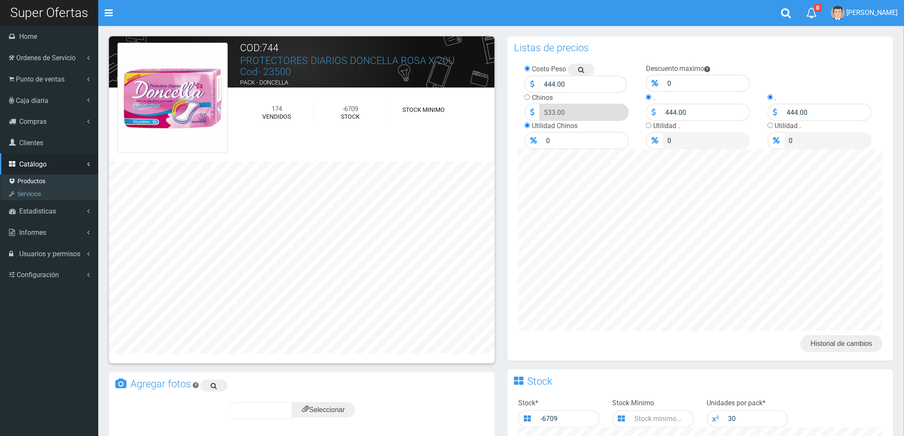  I want to click on h3: Listas de precios, so click(551, 48).